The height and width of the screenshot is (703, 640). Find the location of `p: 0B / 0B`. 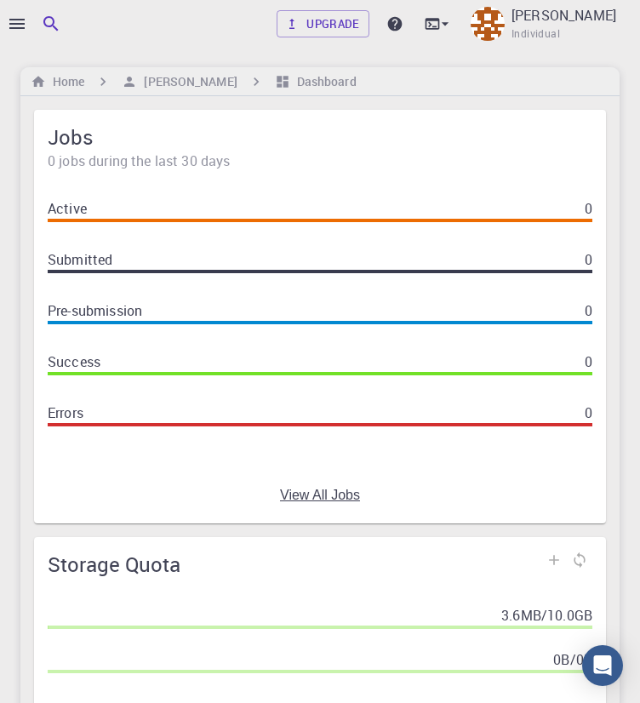

p: 0B / 0B is located at coordinates (573, 660).